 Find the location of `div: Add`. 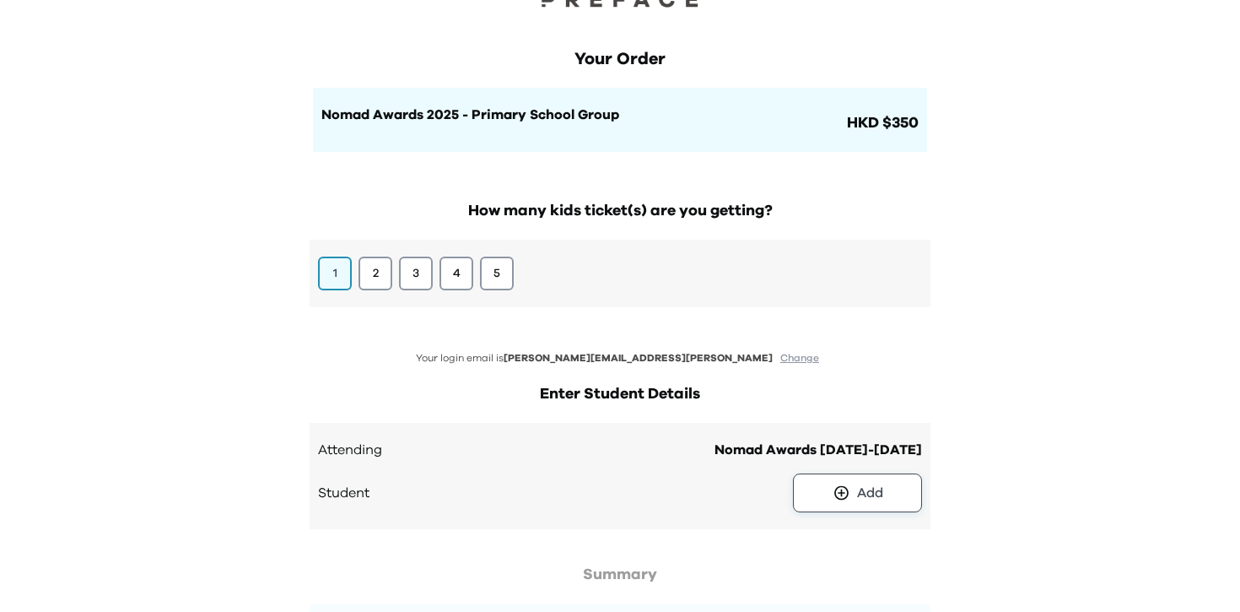

div: Add is located at coordinates (870, 493).